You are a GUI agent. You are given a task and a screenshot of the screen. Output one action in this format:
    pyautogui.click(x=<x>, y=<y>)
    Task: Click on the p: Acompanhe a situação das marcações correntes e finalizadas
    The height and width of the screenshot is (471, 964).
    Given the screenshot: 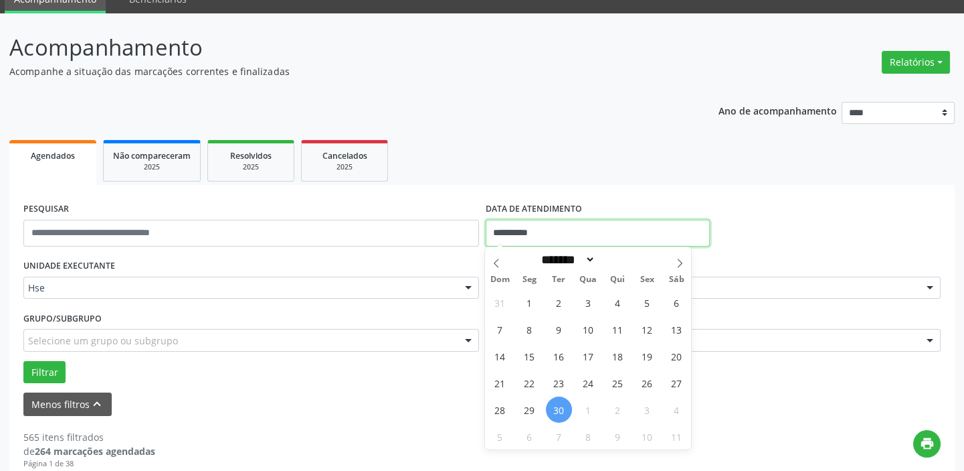 What is the action you would take?
    pyautogui.click(x=340, y=71)
    